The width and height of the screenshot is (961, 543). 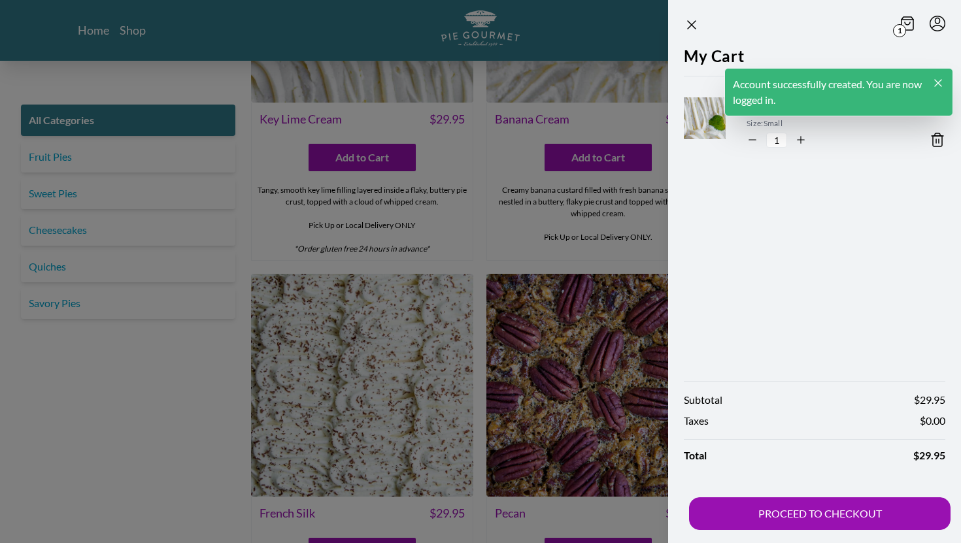 What do you see at coordinates (899, 31) in the screenshot?
I see `span: 1` at bounding box center [899, 31].